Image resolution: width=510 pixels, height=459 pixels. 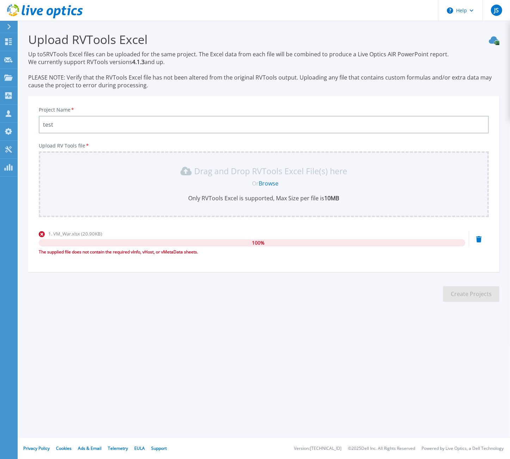 What do you see at coordinates (271, 171) in the screenshot?
I see `p: Drag and Drop RVTools Excel File(s) here` at bounding box center [271, 171].